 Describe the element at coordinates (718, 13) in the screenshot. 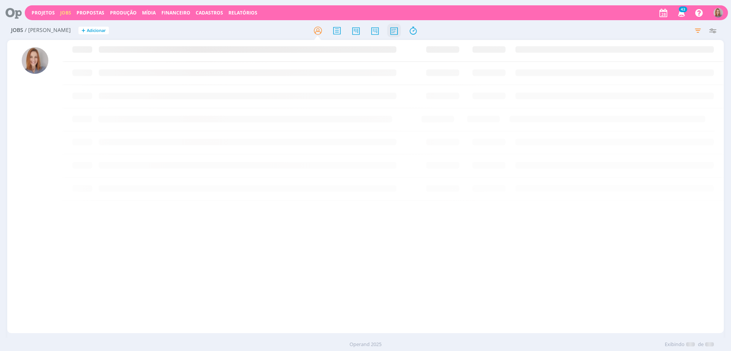

I see `button: A` at that location.